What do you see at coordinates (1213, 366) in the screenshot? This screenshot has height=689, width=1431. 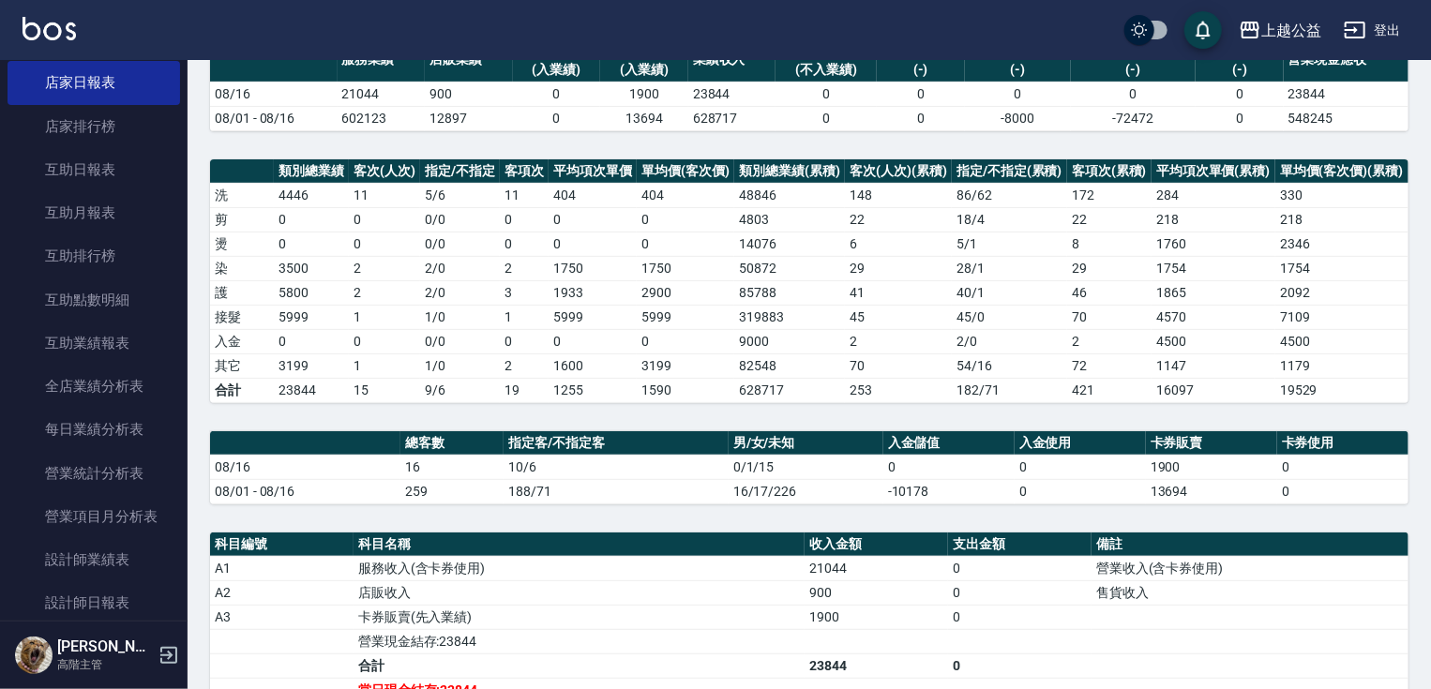 I see `td: 1147` at bounding box center [1213, 366].